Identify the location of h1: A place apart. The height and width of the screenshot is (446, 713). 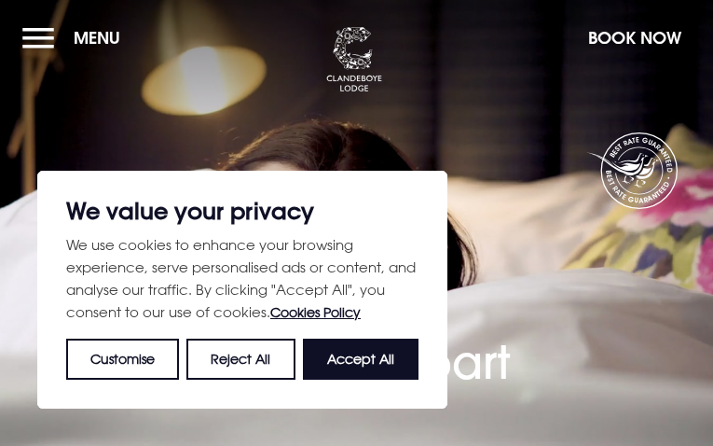
(356, 350).